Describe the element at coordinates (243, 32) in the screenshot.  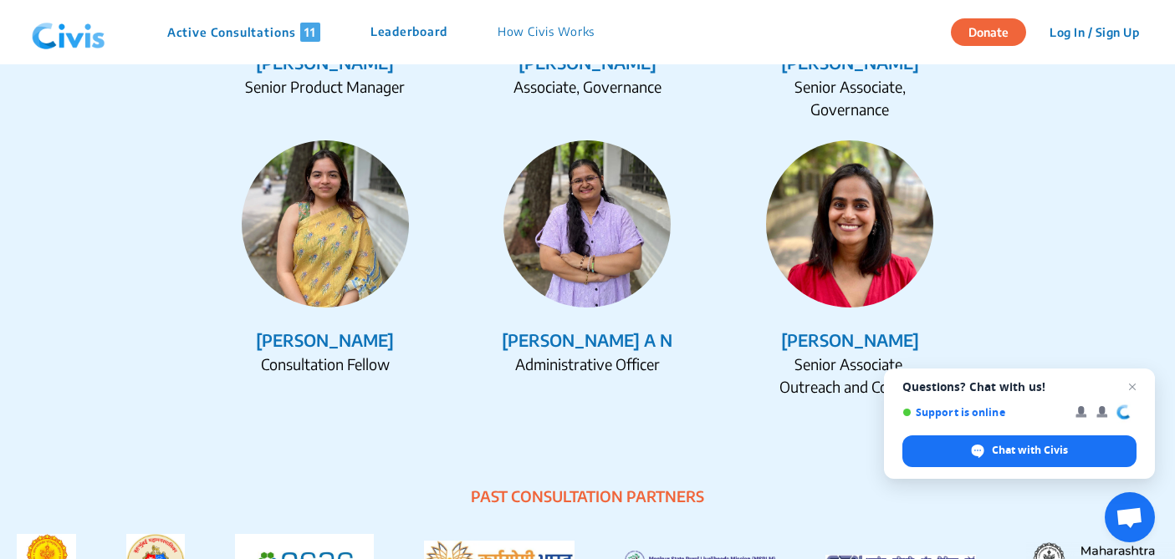
I see `p: Active Consultations` at that location.